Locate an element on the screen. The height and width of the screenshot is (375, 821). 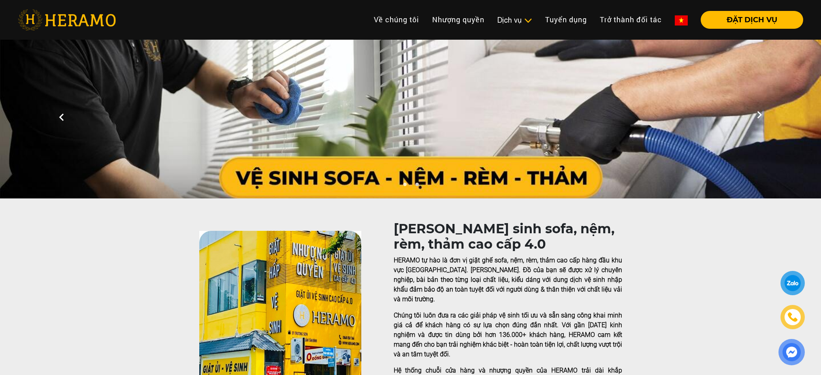
a: Nhượng quyền is located at coordinates (458, 19).